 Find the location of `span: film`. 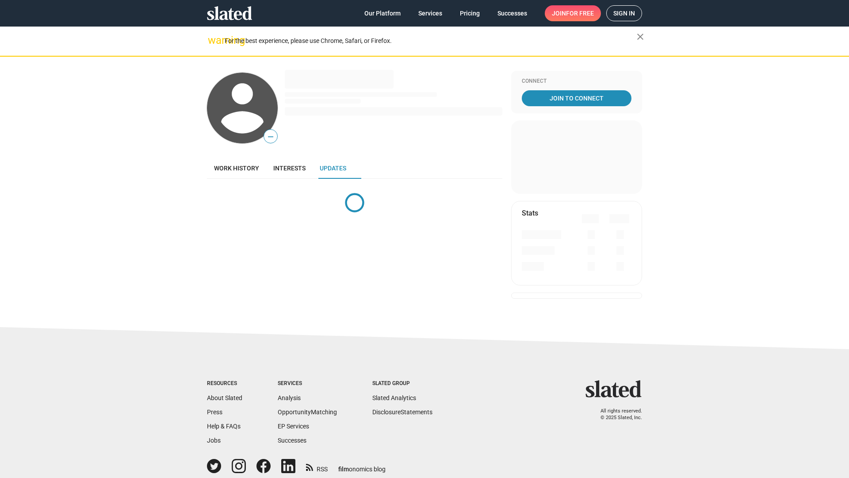

span: film is located at coordinates (344, 469).